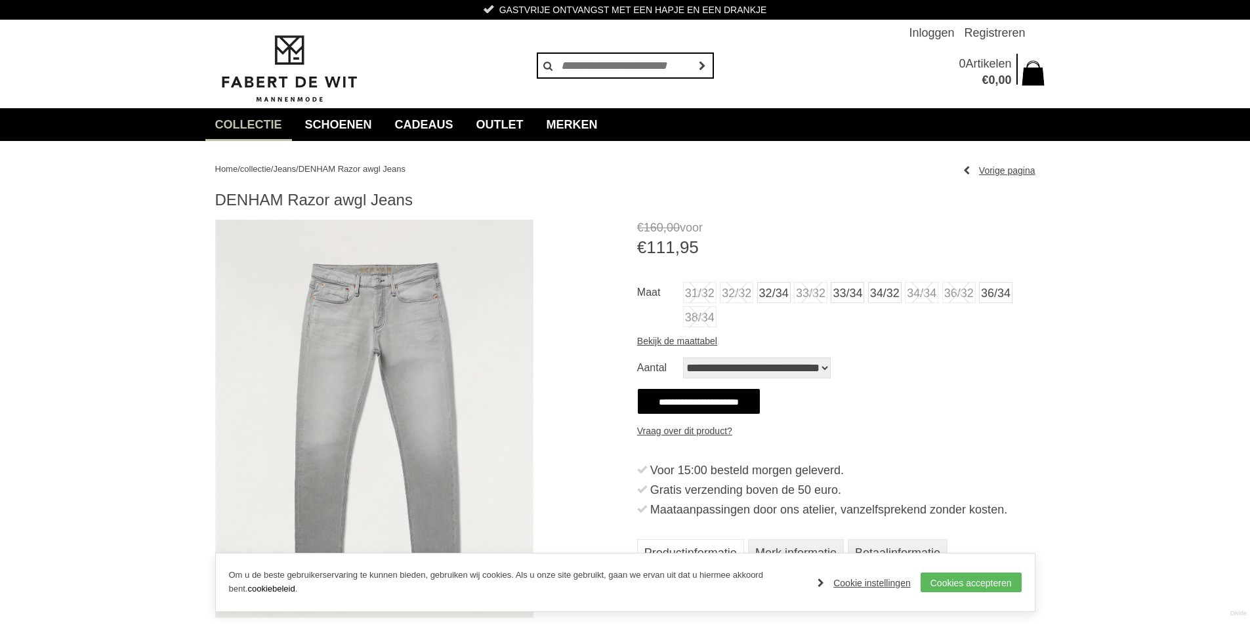 The height and width of the screenshot is (625, 1250). Describe the element at coordinates (684, 431) in the screenshot. I see `a: Vraag over dit product?` at that location.